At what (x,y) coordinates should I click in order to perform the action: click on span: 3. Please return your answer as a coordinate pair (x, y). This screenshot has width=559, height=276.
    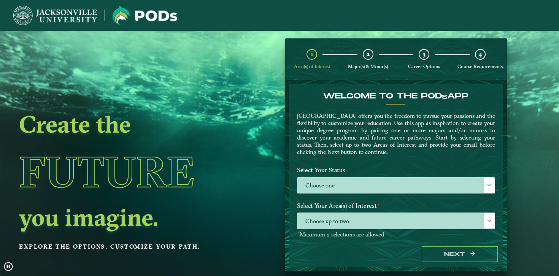
    Looking at the image, I should click on (424, 54).